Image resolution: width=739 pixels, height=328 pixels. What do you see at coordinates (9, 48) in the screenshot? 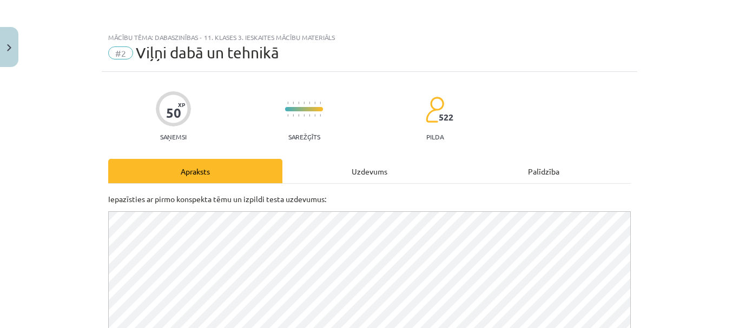
I see `img: icon-close-lesson-0947bae3869378f0d4975bcd49f059093ad1ed9edebbc8119c70593378902aed.svg` at bounding box center [9, 48].